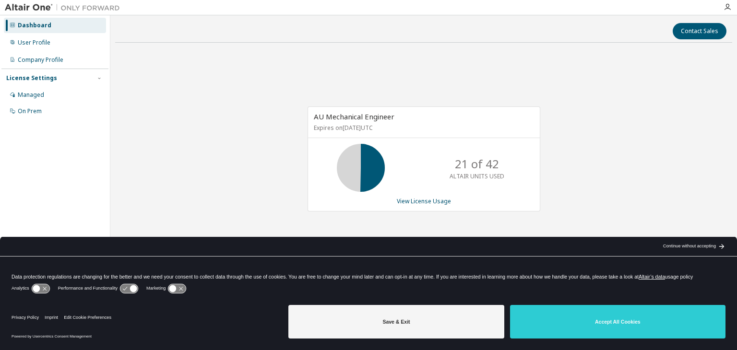 Image resolution: width=737 pixels, height=350 pixels. What do you see at coordinates (35, 25) in the screenshot?
I see `div: Dashboard` at bounding box center [35, 25].